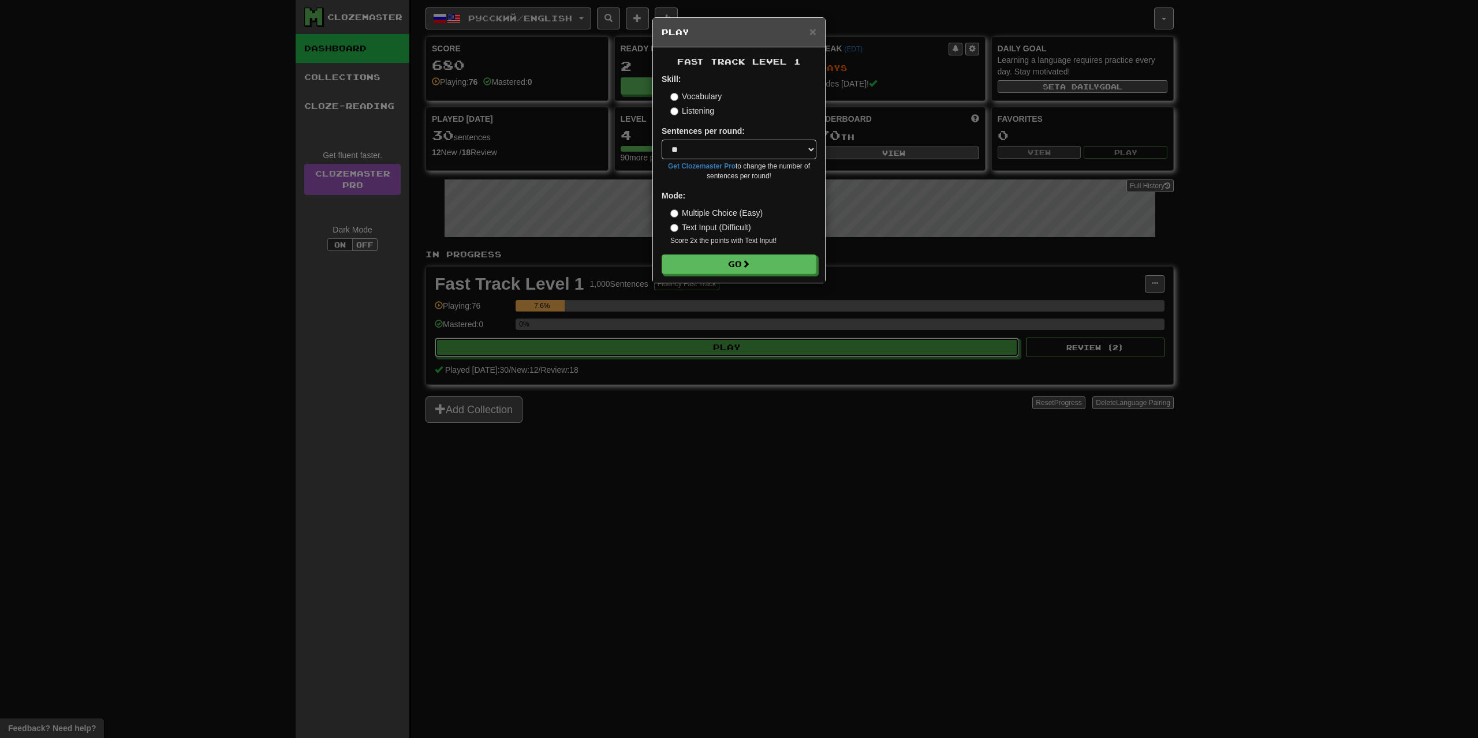 The image size is (1478, 738). I want to click on small: to change the number of sentences per round!, so click(739, 171).